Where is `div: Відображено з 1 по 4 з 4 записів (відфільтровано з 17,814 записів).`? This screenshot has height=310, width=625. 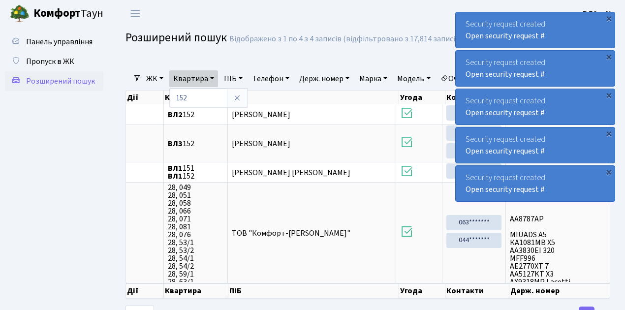 div: Відображено з 1 по 4 з 4 записів (відфільтровано з 17,814 записів). is located at coordinates (346, 39).